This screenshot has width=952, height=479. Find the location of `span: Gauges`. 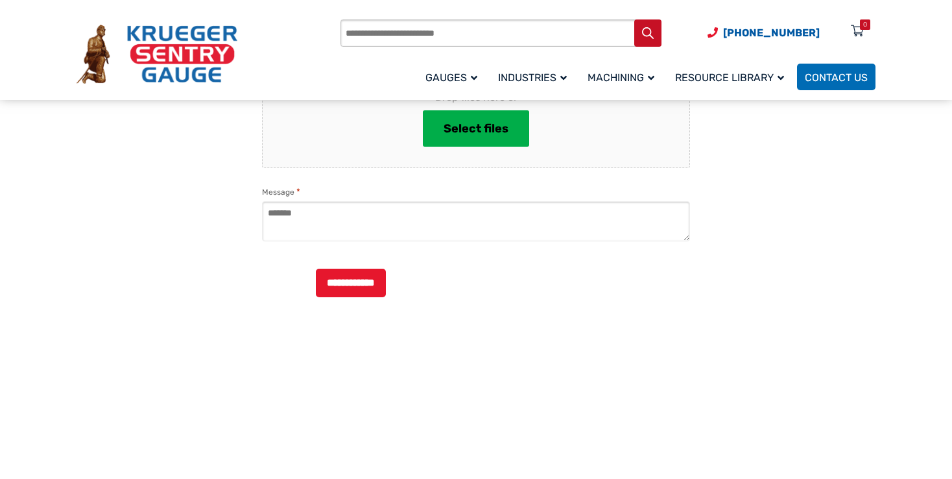

span: Gauges is located at coordinates (452, 77).